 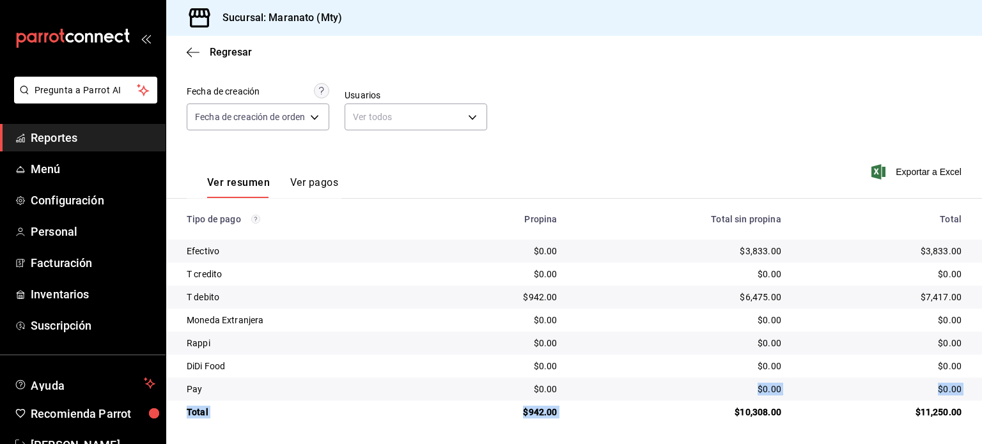 What do you see at coordinates (277, 18) in the screenshot?
I see `h3: Sucursal: Maranato (Mty)` at bounding box center [277, 18].